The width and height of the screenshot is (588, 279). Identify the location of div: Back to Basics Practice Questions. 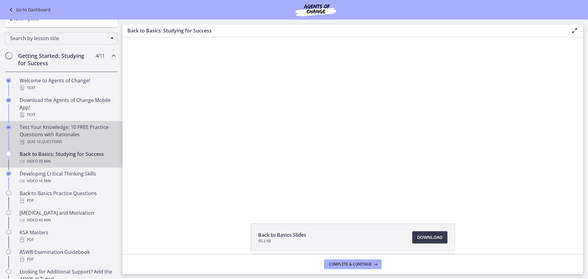
(67, 197).